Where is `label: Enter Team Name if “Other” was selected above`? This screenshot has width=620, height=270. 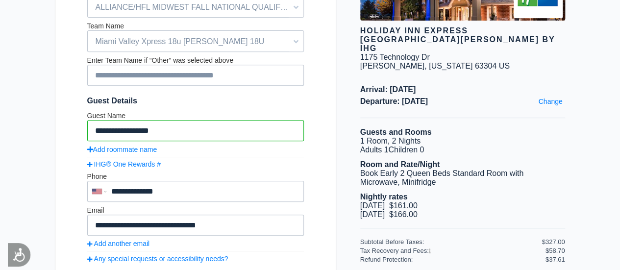 label: Enter Team Name if “Other” was selected above is located at coordinates (160, 60).